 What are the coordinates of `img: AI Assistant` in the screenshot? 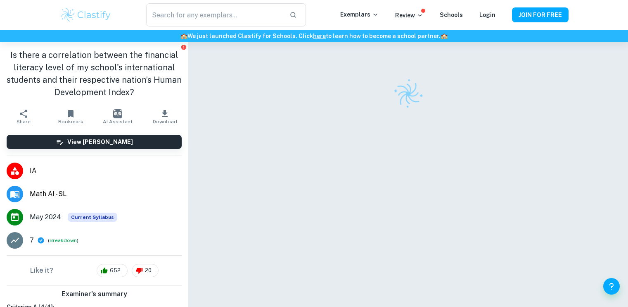 It's located at (118, 114).